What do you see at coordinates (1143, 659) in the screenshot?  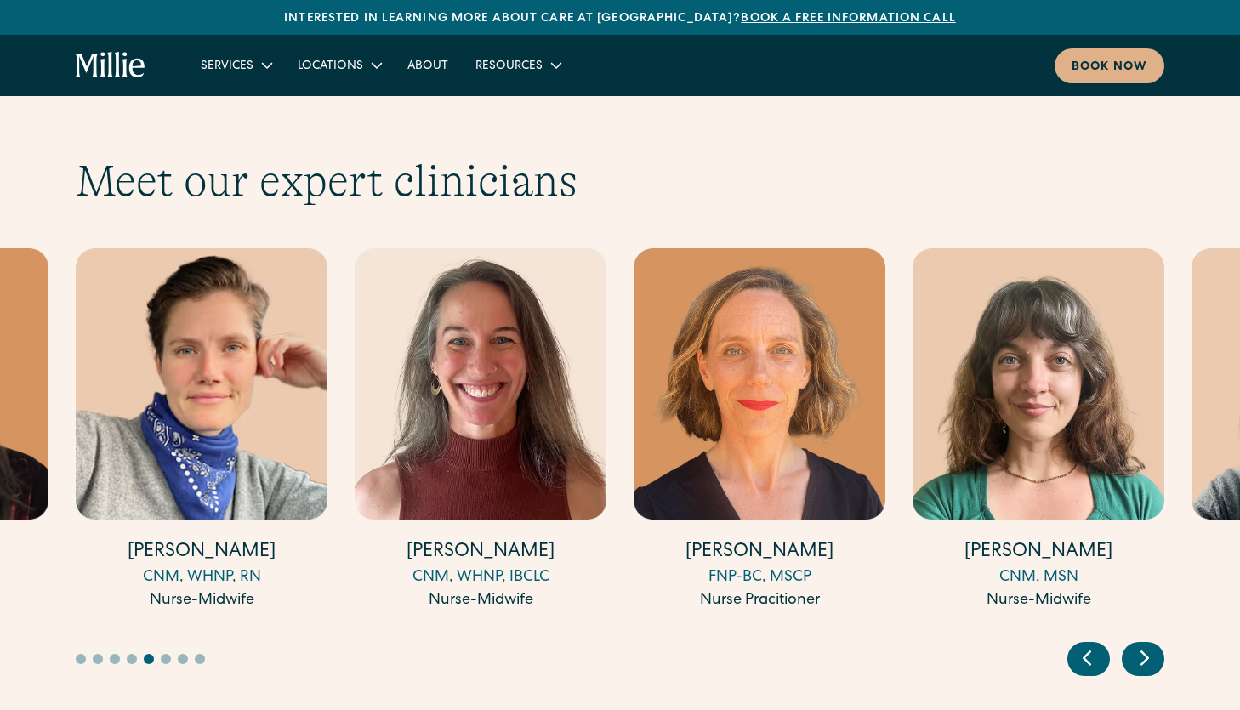 I see `div: Next slide` at bounding box center [1143, 659].